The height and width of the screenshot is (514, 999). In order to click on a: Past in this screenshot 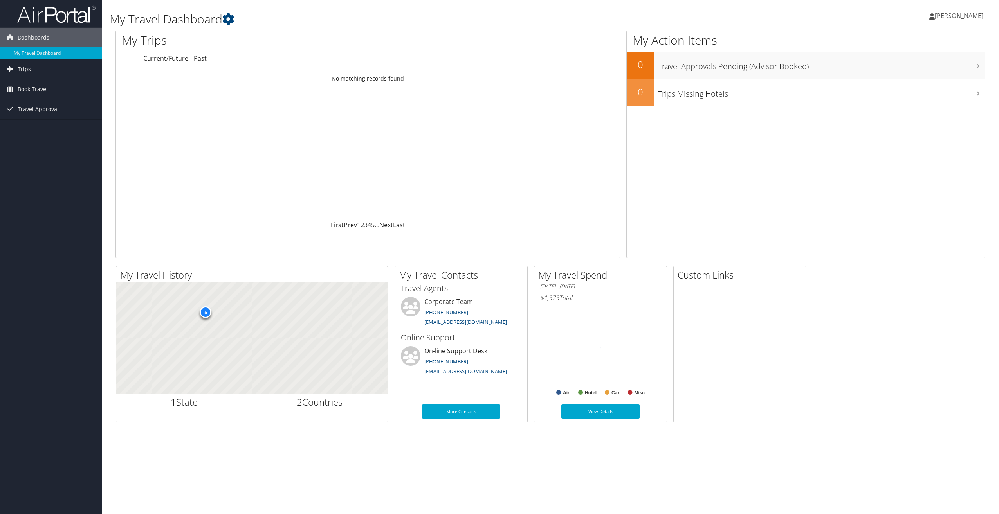, I will do `click(200, 58)`.